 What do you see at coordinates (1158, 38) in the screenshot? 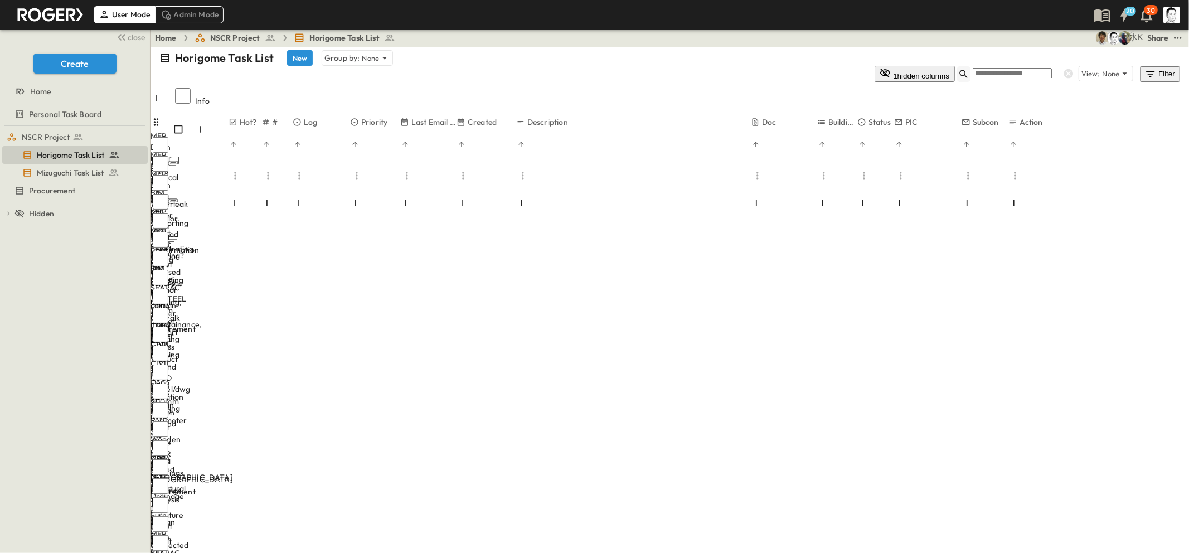
I see `div: Share` at bounding box center [1158, 38].